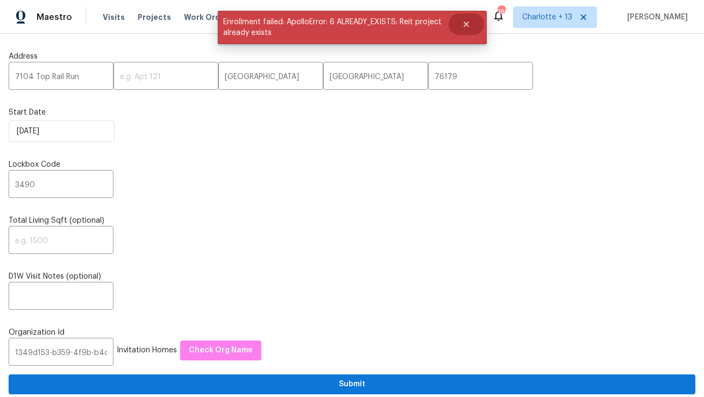 This screenshot has width=704, height=397. I want to click on span: Submit, so click(352, 384).